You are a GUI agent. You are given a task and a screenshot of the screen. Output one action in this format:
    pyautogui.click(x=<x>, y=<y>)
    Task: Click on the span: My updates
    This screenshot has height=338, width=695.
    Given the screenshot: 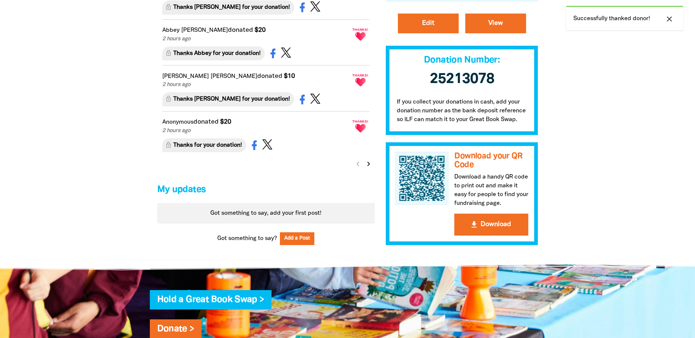 What is the action you would take?
    pyautogui.click(x=181, y=190)
    